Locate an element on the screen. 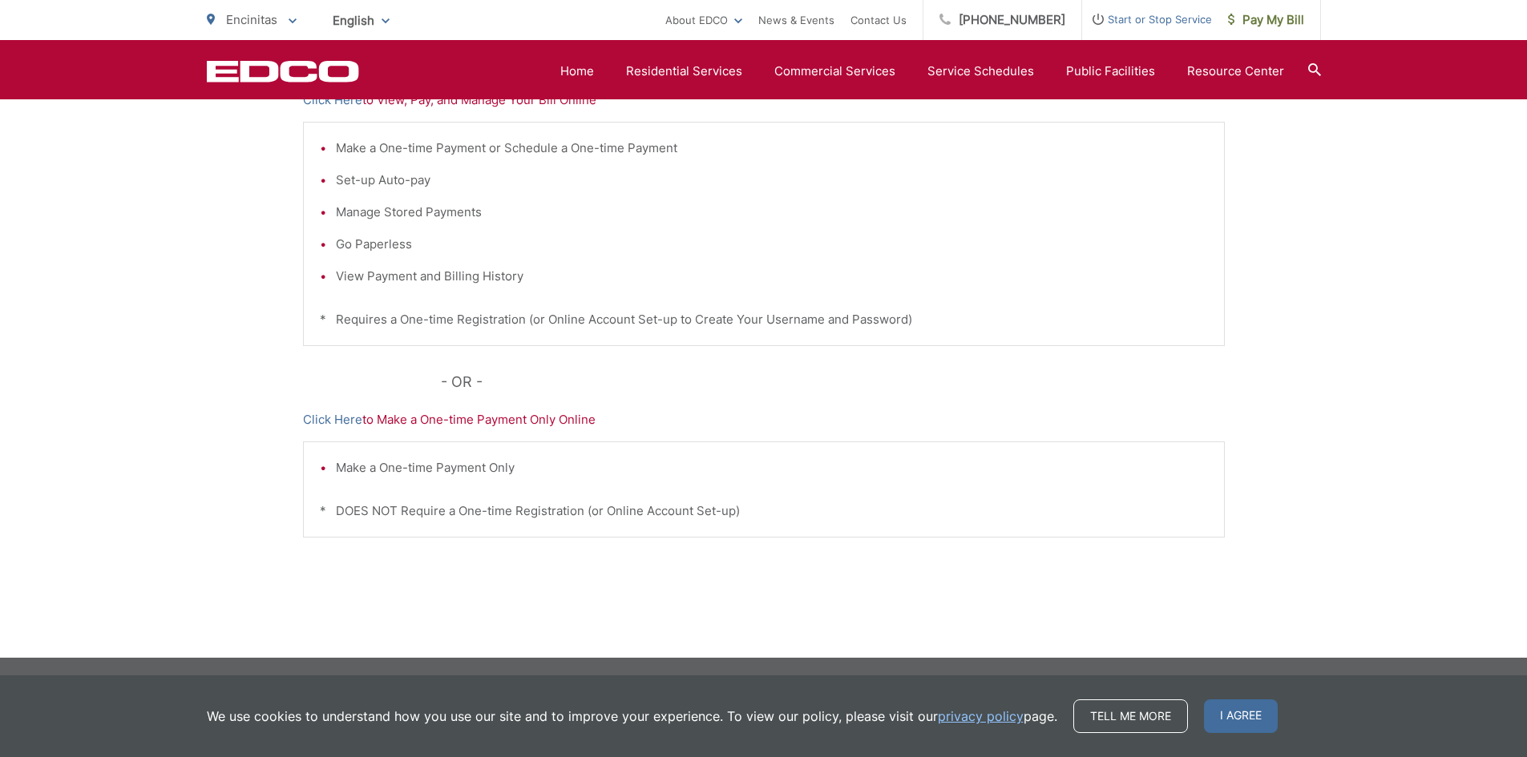 This screenshot has height=757, width=1527. p: * Requires a One-time Registration (or Online Account Set-up to Create Your Username and Password) is located at coordinates (764, 320).